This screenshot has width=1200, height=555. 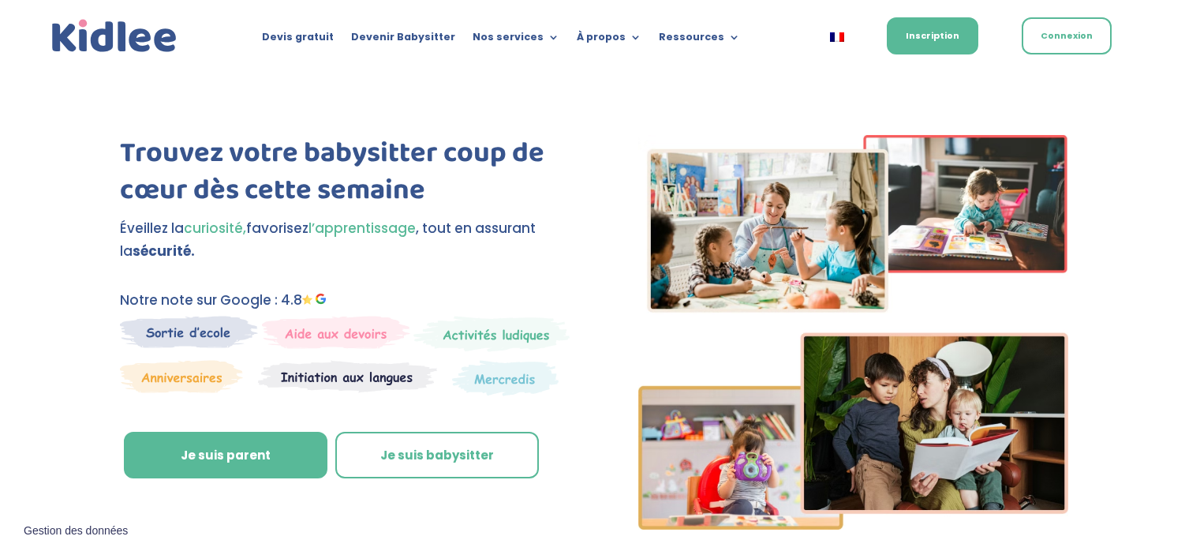 What do you see at coordinates (933, 36) in the screenshot?
I see `a: Inscription` at bounding box center [933, 36].